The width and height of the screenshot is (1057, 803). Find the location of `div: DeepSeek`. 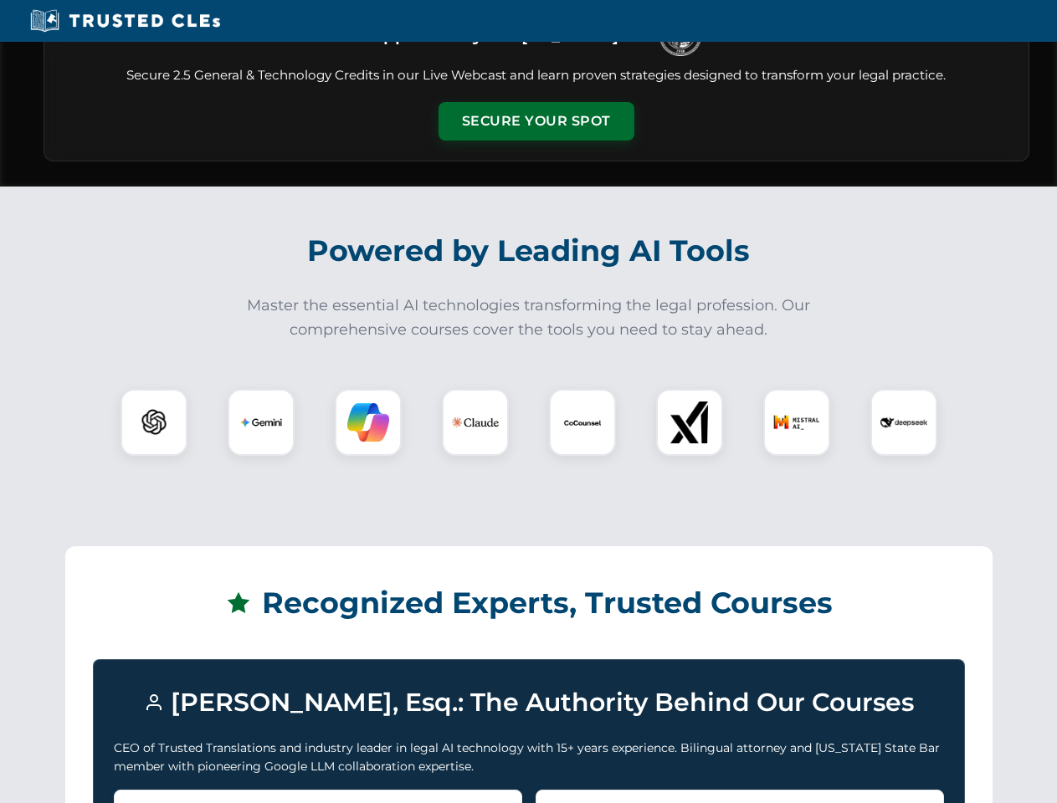

div: DeepSeek is located at coordinates (904, 423).